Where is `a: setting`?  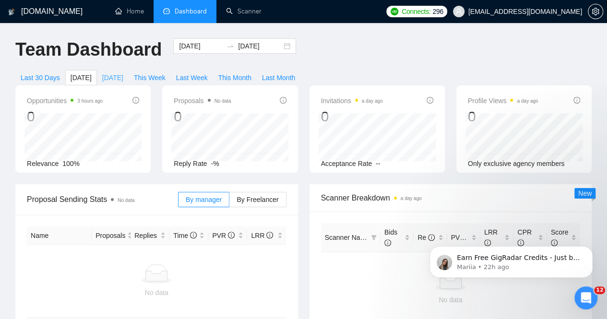
a: setting is located at coordinates (595, 12).